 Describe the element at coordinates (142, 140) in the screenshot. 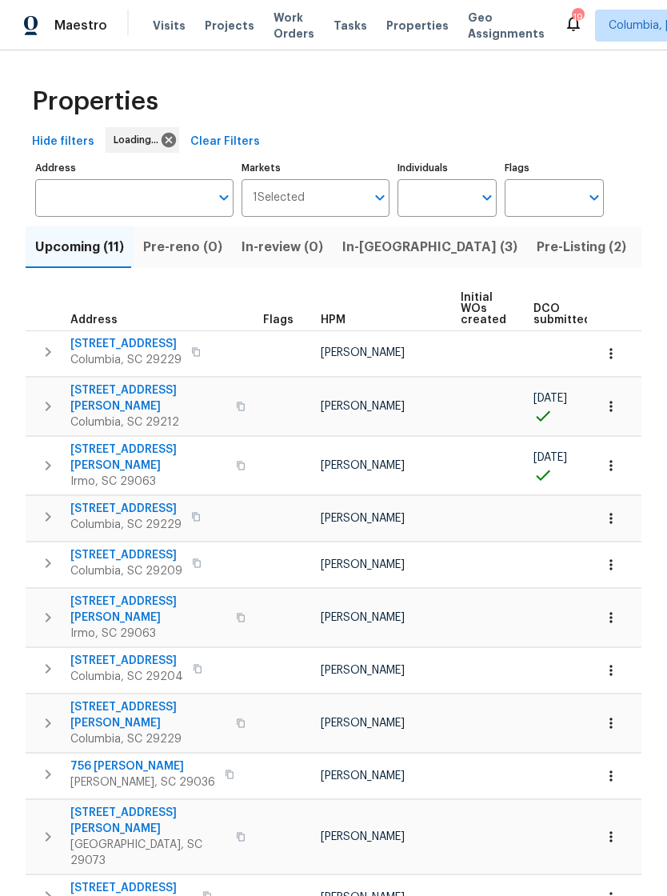

I see `div: Loading...` at that location.